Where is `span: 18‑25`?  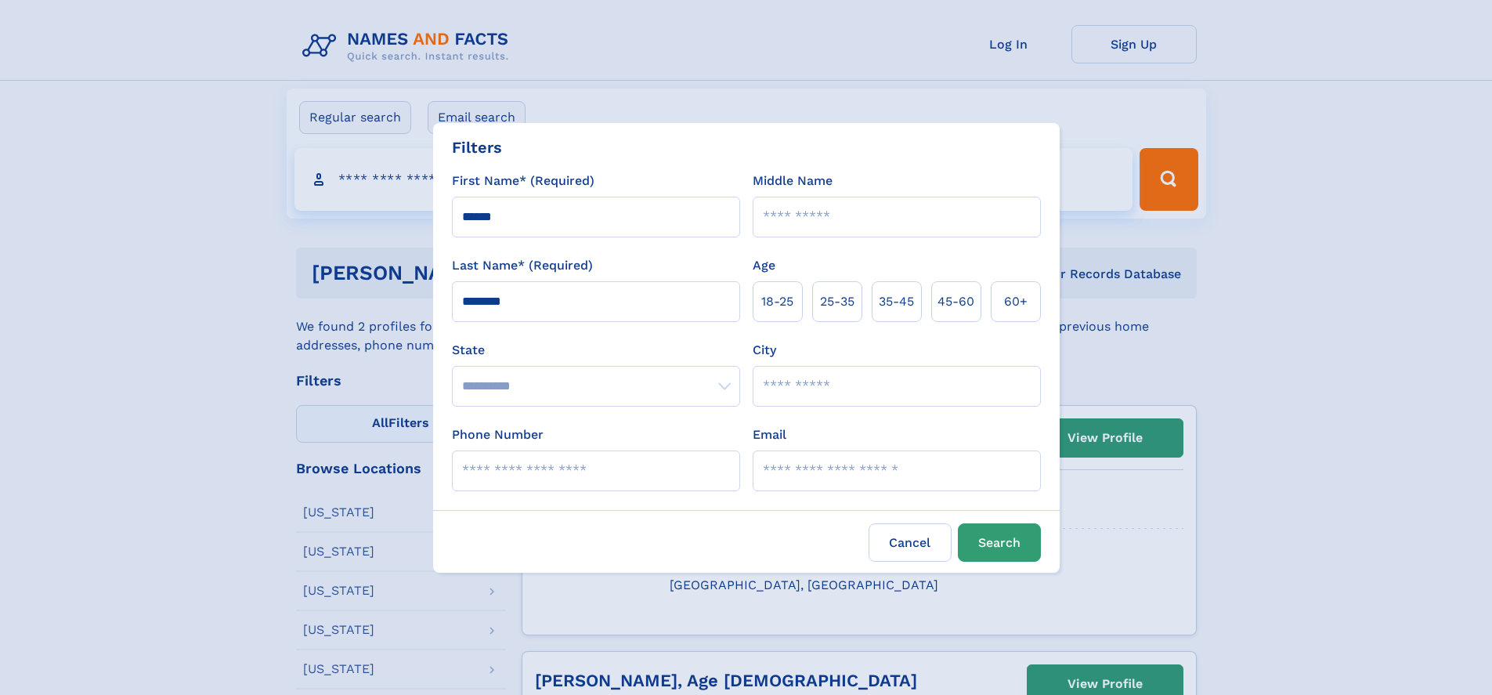
span: 18‑25 is located at coordinates (777, 302).